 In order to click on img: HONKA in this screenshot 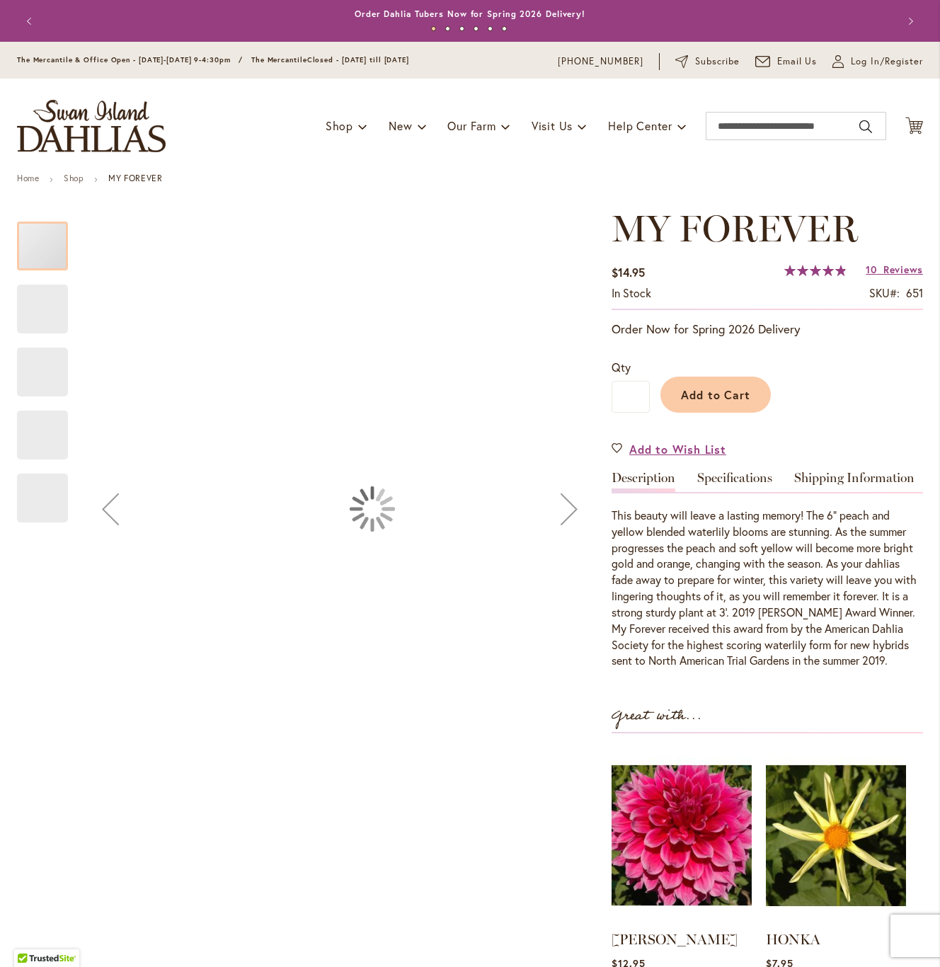, I will do `click(836, 835)`.